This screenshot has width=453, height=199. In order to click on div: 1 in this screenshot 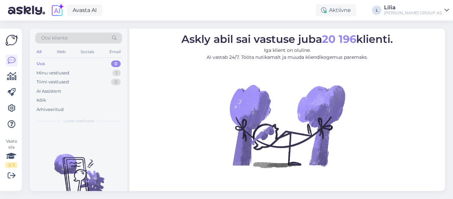, I will do `click(116, 73)`.